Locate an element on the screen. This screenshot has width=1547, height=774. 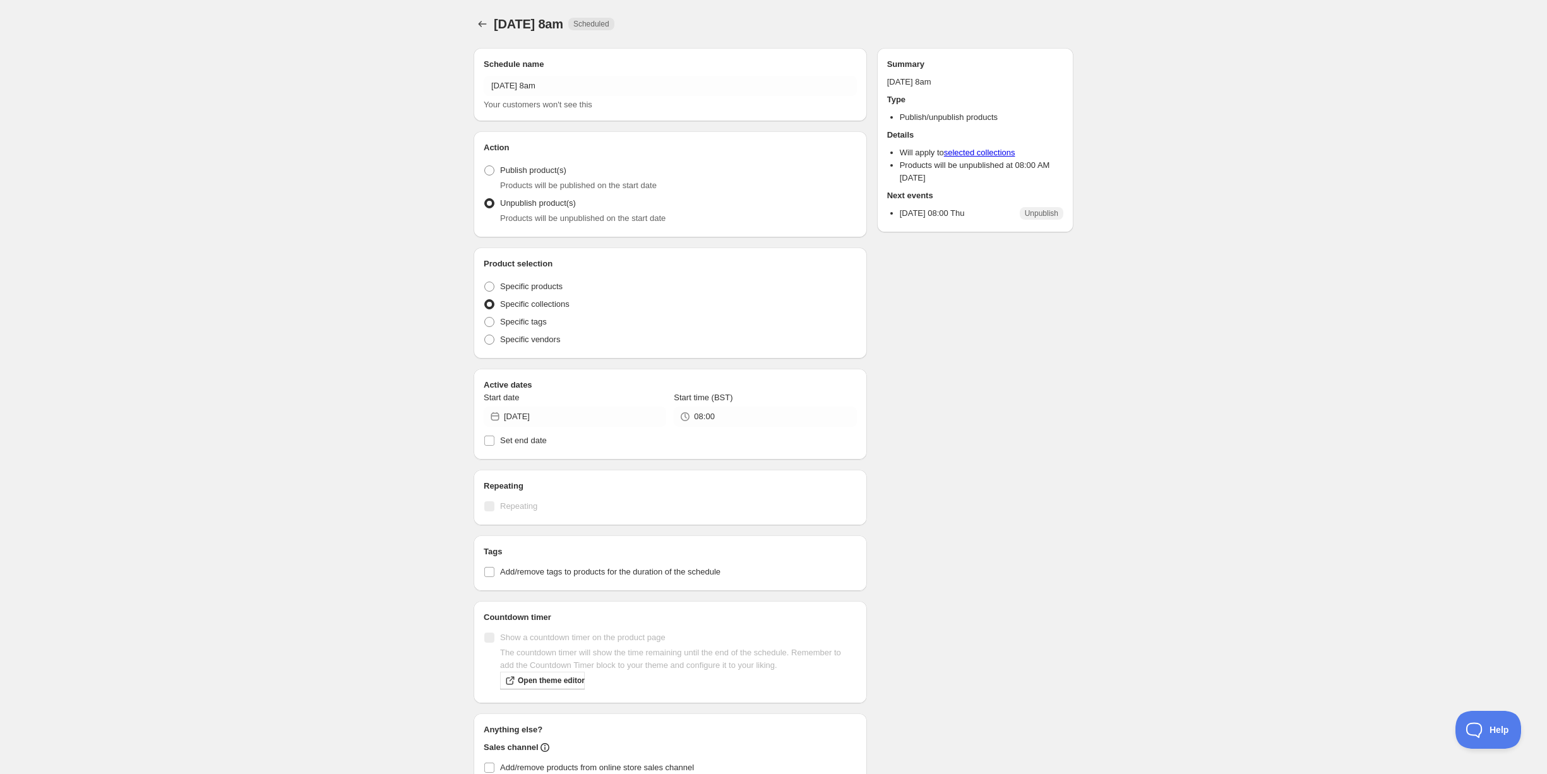
span: Set end date is located at coordinates (524, 440).